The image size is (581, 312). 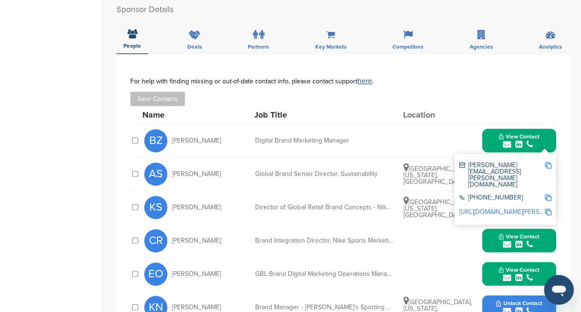 I want to click on a: here, so click(x=365, y=81).